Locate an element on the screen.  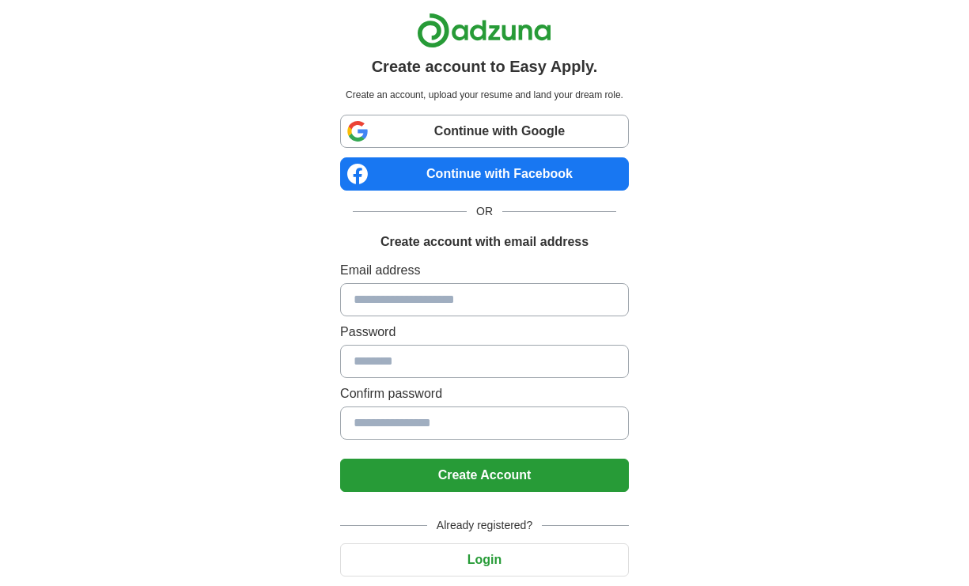
h1: Create account with email address is located at coordinates (484, 242).